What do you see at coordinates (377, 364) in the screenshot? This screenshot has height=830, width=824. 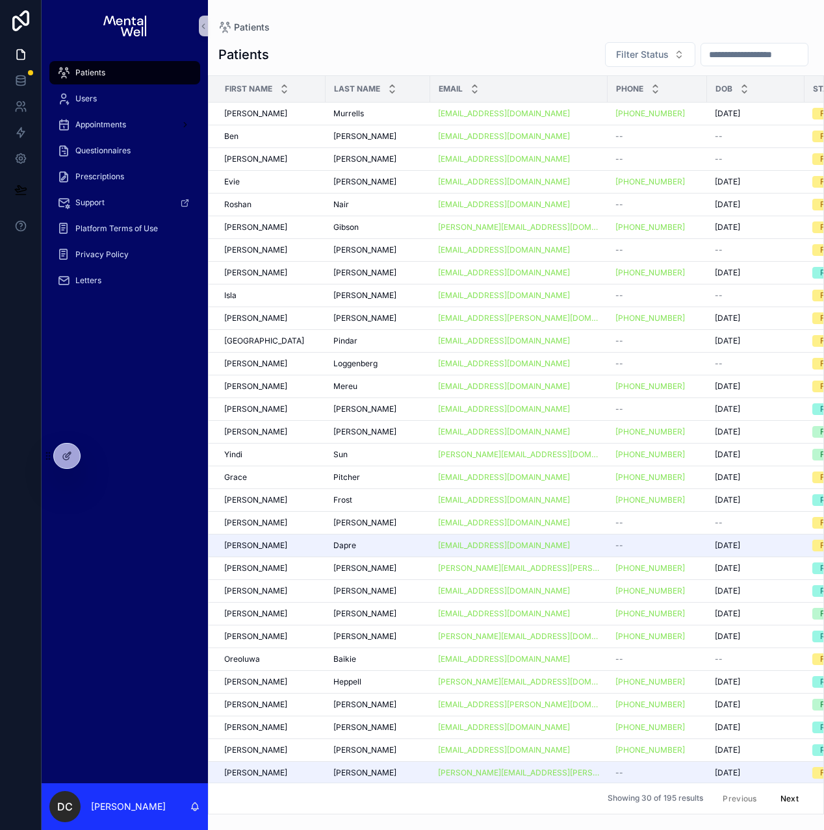 I see `a: Loggenberg` at bounding box center [377, 364].